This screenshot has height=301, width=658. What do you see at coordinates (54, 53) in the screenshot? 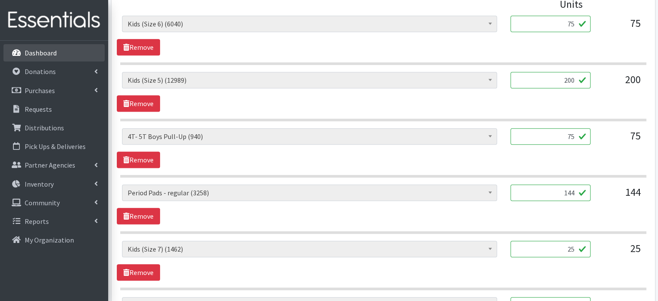
I see `a: Dashboard` at bounding box center [54, 53].